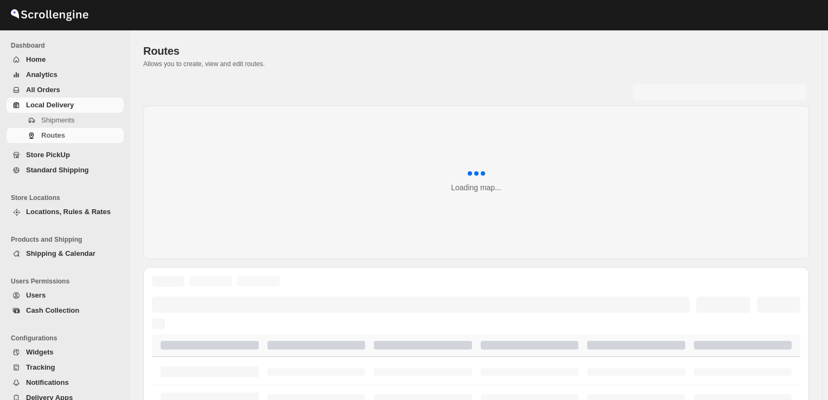  What do you see at coordinates (68, 212) in the screenshot?
I see `span: Locations, Rules & Rates` at bounding box center [68, 212].